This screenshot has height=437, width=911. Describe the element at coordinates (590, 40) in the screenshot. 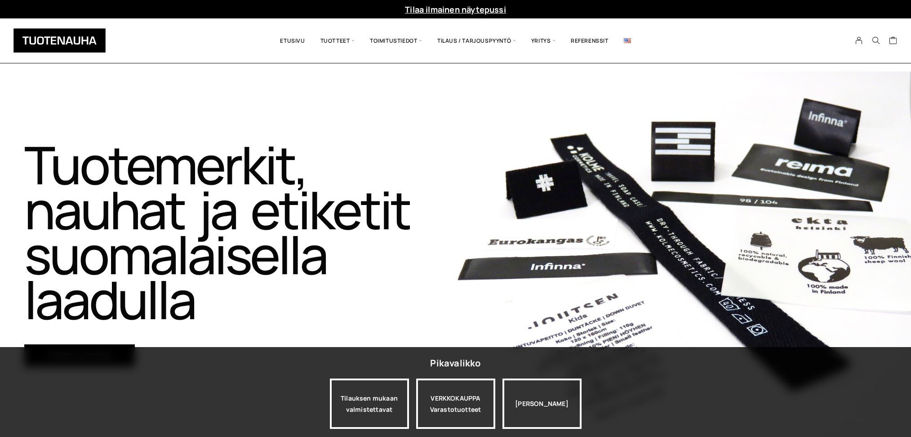

I see `a: Referenssit` at that location.